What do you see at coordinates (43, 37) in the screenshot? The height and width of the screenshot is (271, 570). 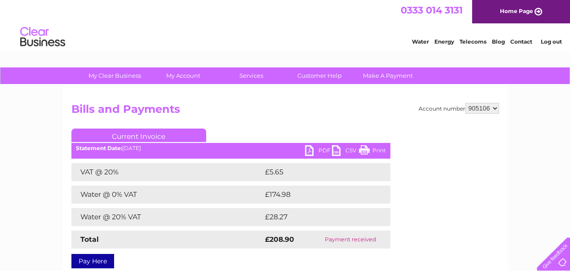 I see `img: logo.png` at bounding box center [43, 37].